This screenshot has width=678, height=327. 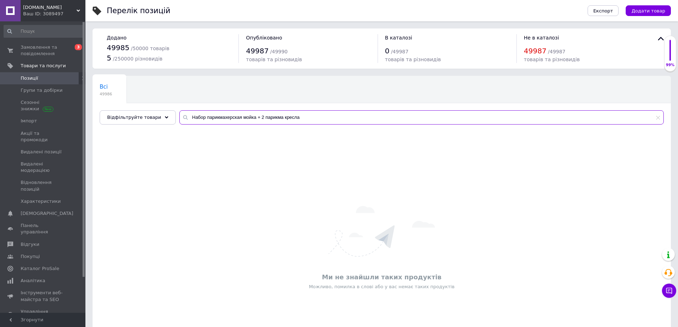 I want to click on span: Додано, so click(x=116, y=38).